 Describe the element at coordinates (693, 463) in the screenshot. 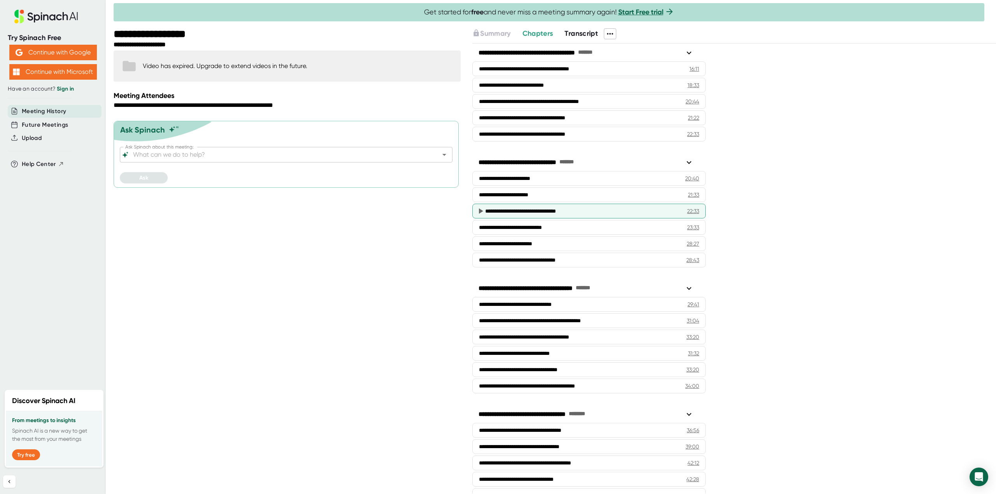

I see `div: 42:12` at that location.